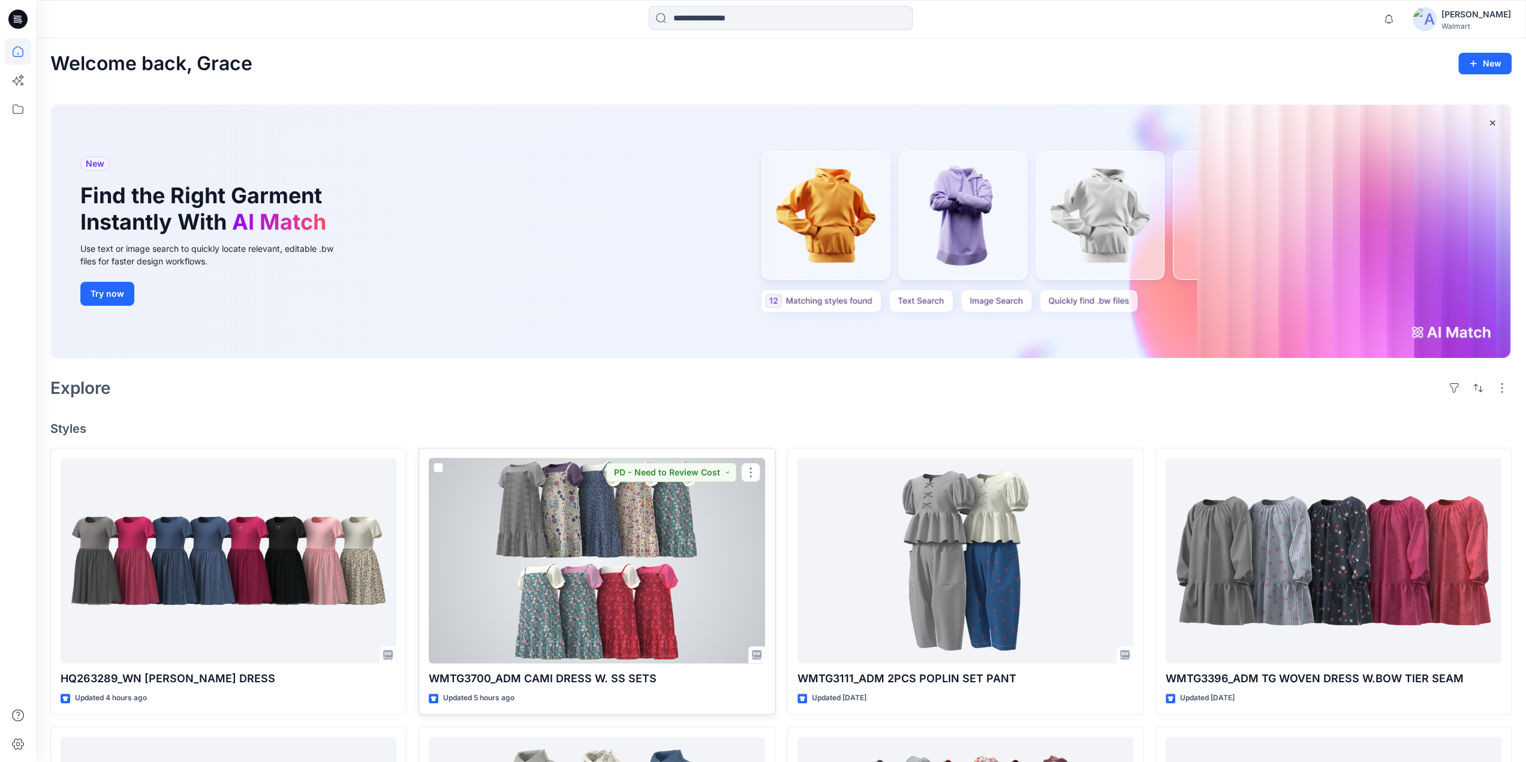 The width and height of the screenshot is (1526, 762). I want to click on div: Walmart, so click(1476, 26).